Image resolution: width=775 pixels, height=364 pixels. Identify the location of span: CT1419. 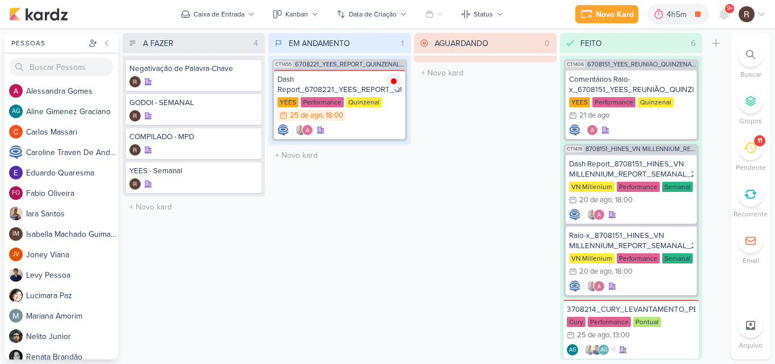
(574, 149).